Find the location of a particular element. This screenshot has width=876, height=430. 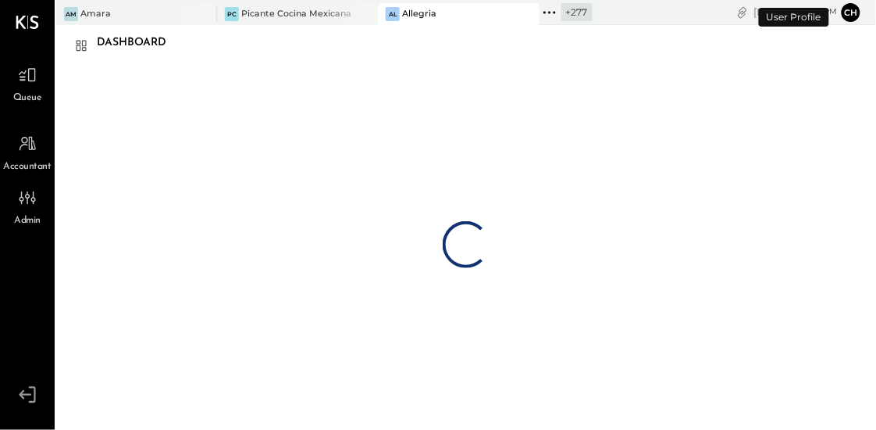

span: Queue is located at coordinates (27, 98).